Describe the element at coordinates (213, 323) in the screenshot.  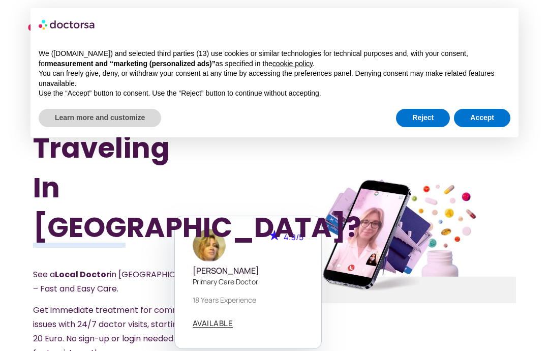
I see `span: AVAILABLE` at that location.